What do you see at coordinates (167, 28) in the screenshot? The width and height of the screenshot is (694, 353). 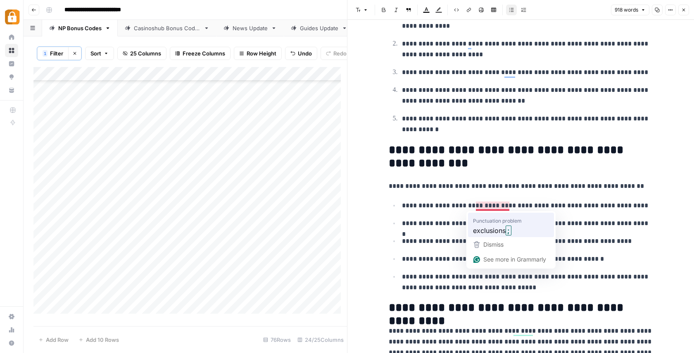 I see `a: Casinoshub Bonus Codes` at bounding box center [167, 28].